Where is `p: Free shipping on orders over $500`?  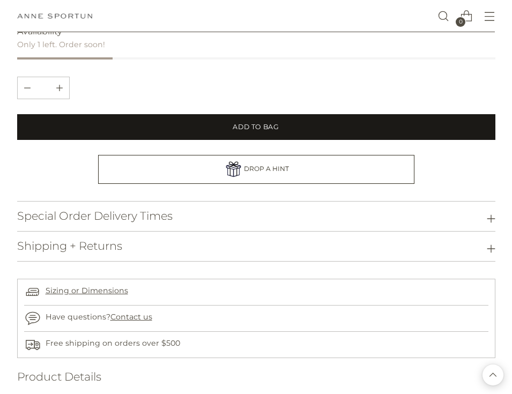 p: Free shipping on orders over $500 is located at coordinates (113, 343).